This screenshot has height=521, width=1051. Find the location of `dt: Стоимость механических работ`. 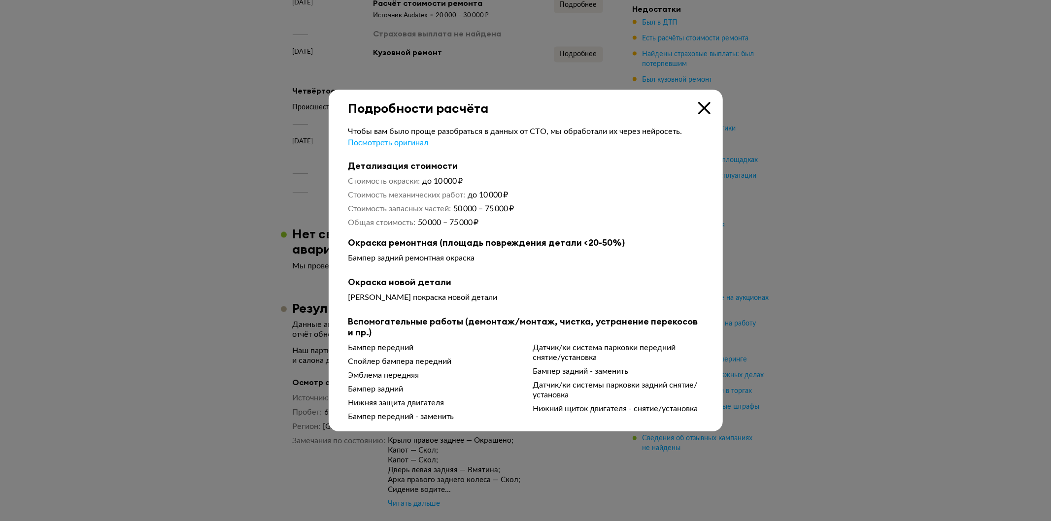

dt: Стоимость механических работ is located at coordinates (407, 195).